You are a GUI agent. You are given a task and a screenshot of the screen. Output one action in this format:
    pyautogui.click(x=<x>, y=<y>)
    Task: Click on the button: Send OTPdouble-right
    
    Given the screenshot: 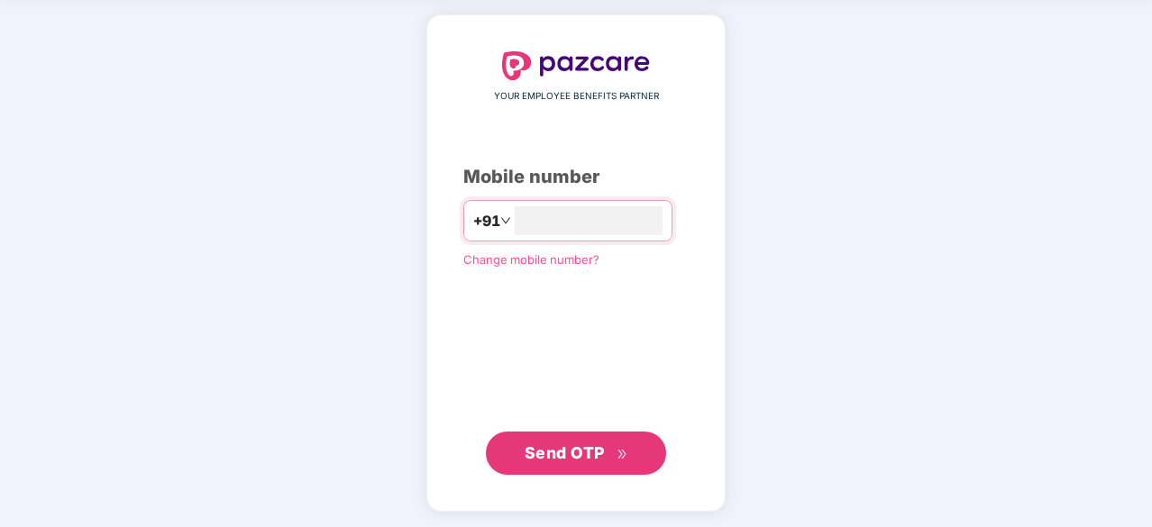 What is the action you would take?
    pyautogui.click(x=576, y=453)
    